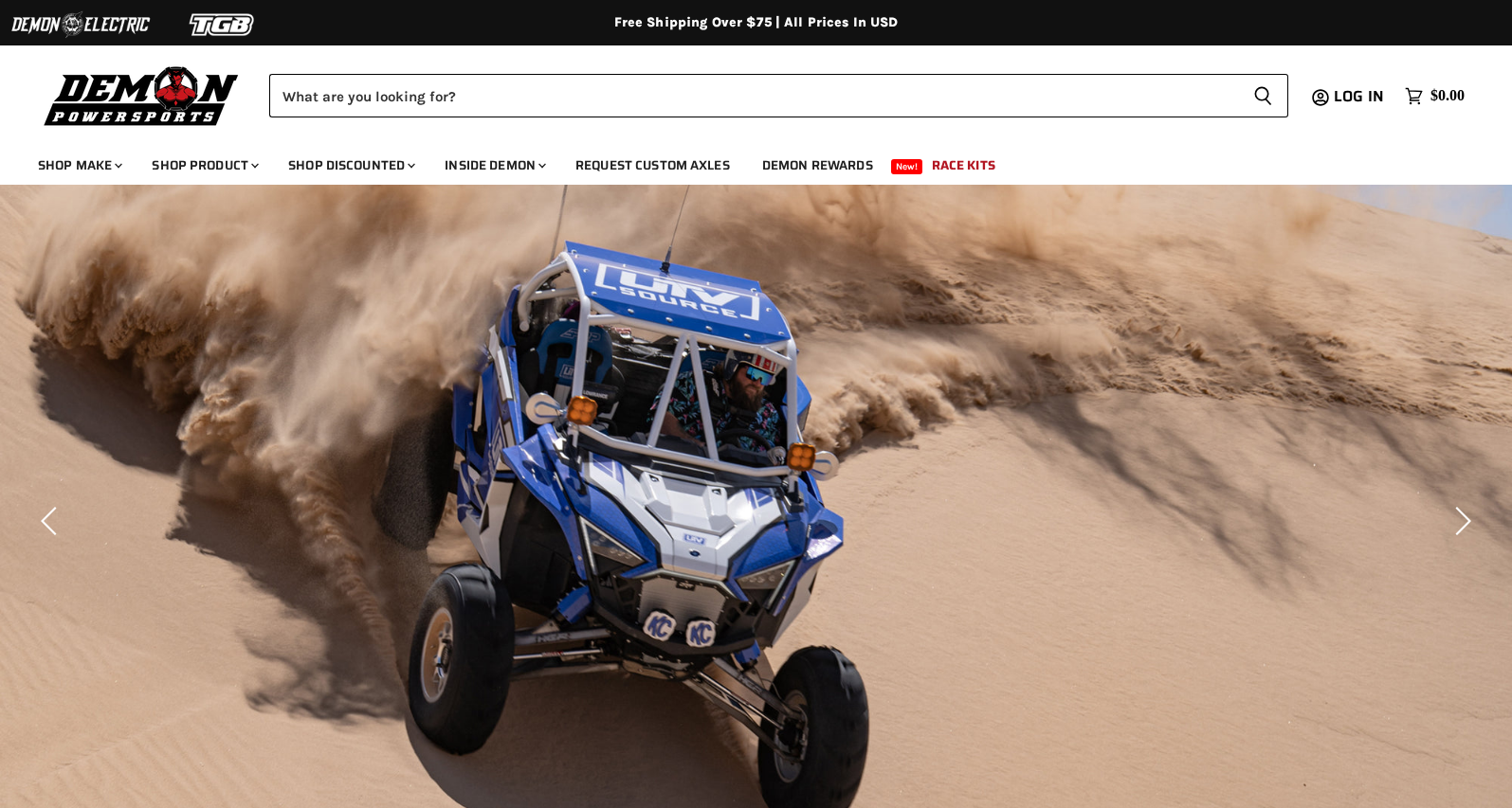  What do you see at coordinates (350, 165) in the screenshot?
I see `a: Shop Discounted` at bounding box center [350, 165].